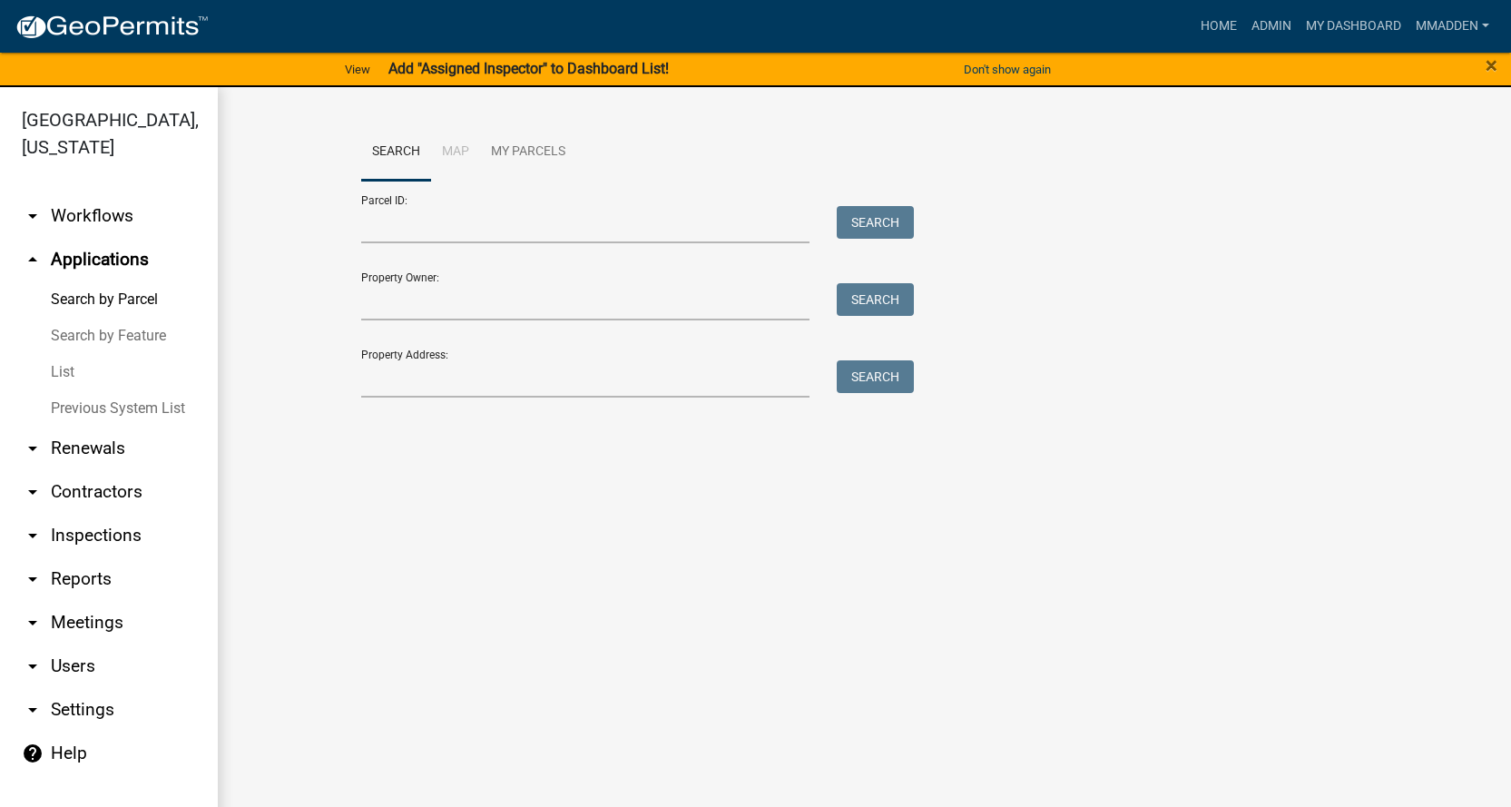  What do you see at coordinates (358, 69) in the screenshot?
I see `a: View` at bounding box center [358, 69].